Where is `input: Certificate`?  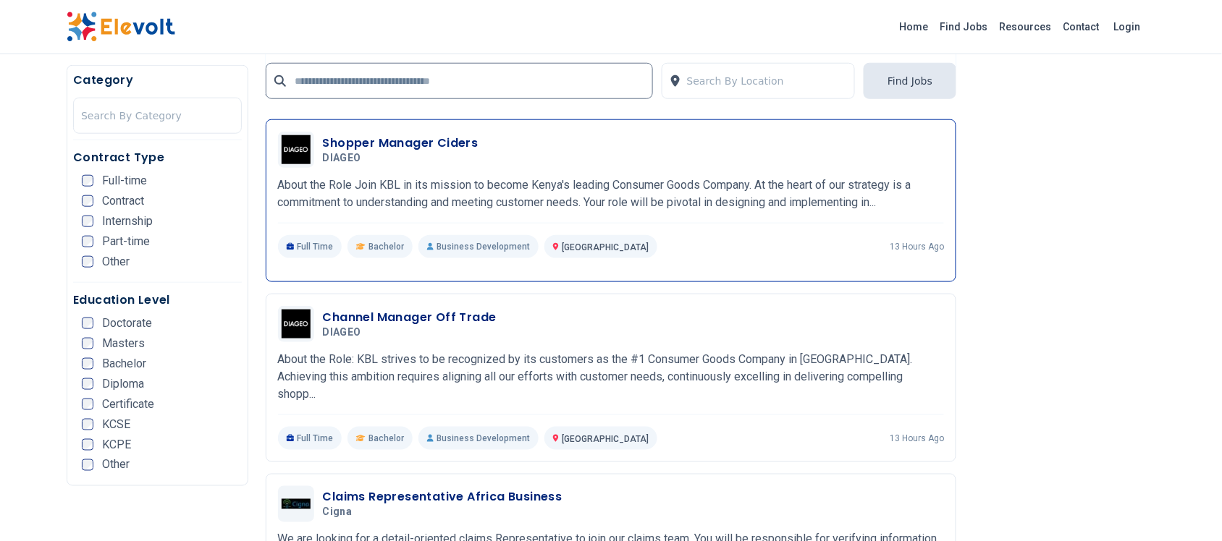
input: Certificate is located at coordinates (88, 405).